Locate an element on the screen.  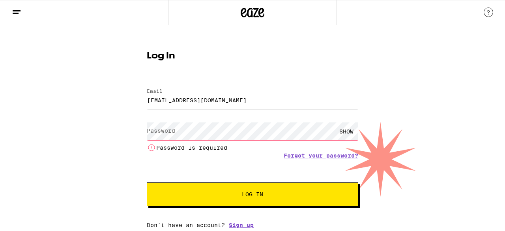
div: Don't have an account? is located at coordinates (253, 225).